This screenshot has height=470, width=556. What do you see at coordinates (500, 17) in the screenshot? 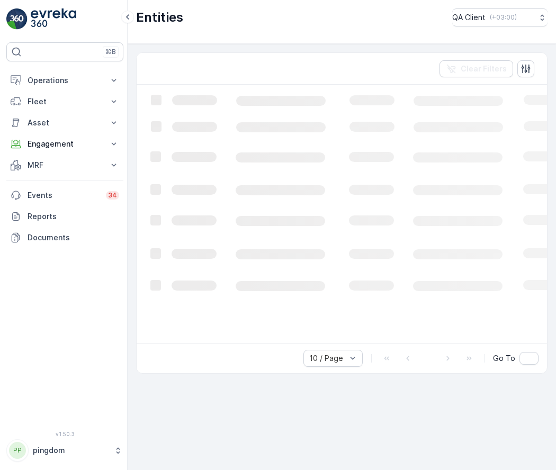
I see `button: QA Client(+03:00)` at bounding box center [500, 17].